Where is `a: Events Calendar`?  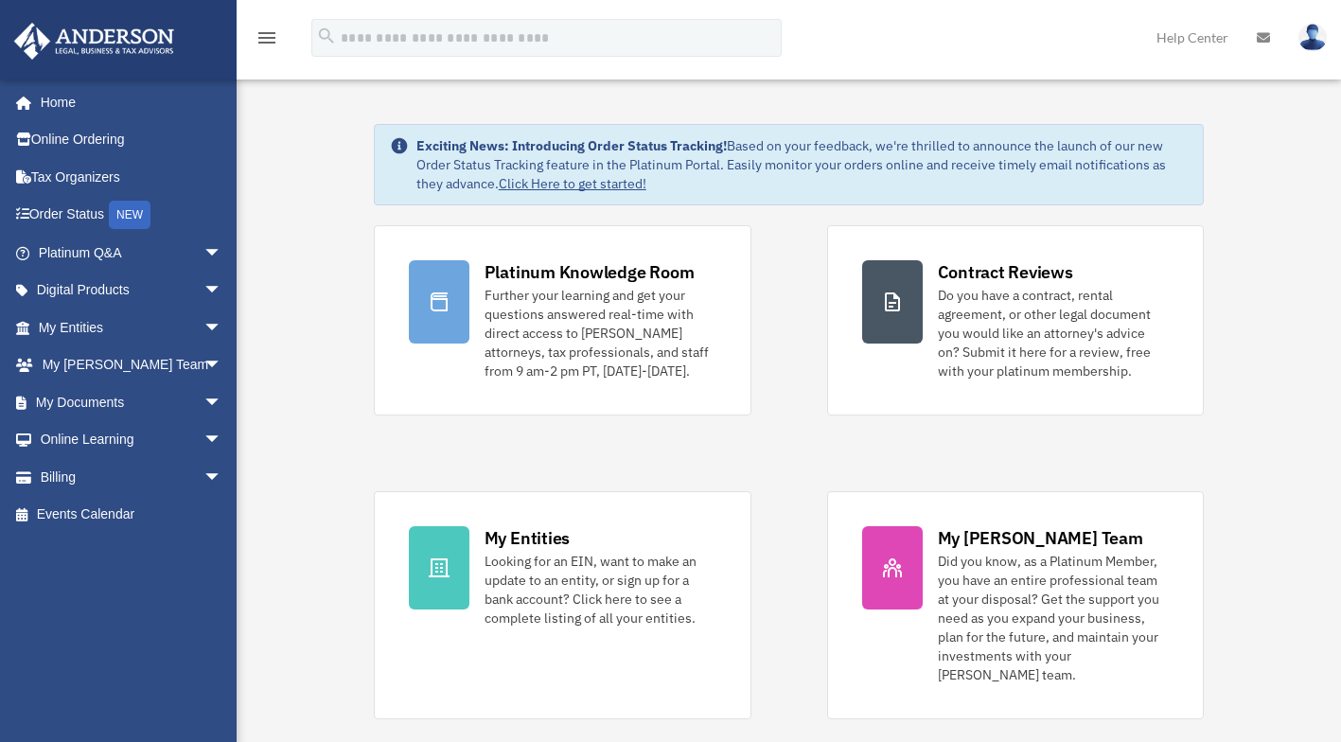 a: Events Calendar is located at coordinates (131, 515).